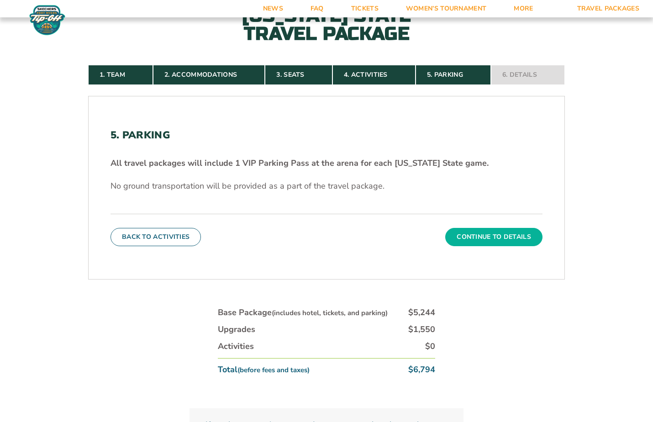 This screenshot has height=422, width=653. I want to click on div: Total, so click(263, 369).